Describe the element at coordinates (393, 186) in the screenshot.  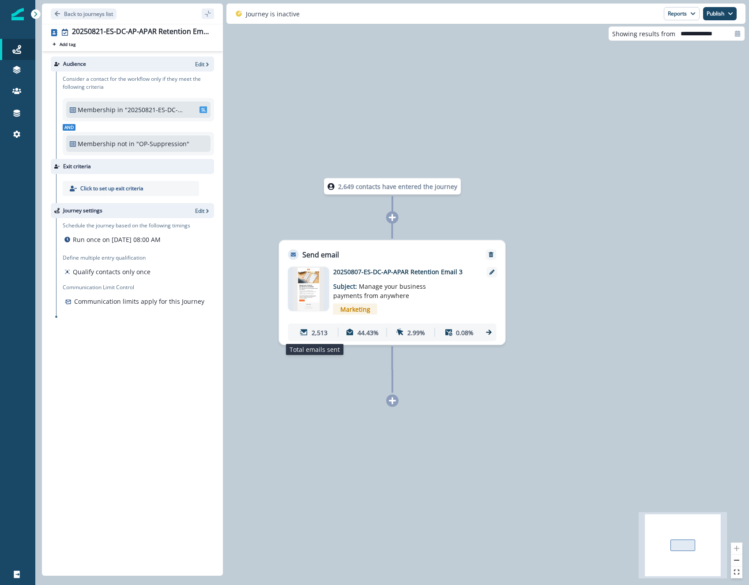
I see `div: 2,649 contacts have entered the journey` at that location.